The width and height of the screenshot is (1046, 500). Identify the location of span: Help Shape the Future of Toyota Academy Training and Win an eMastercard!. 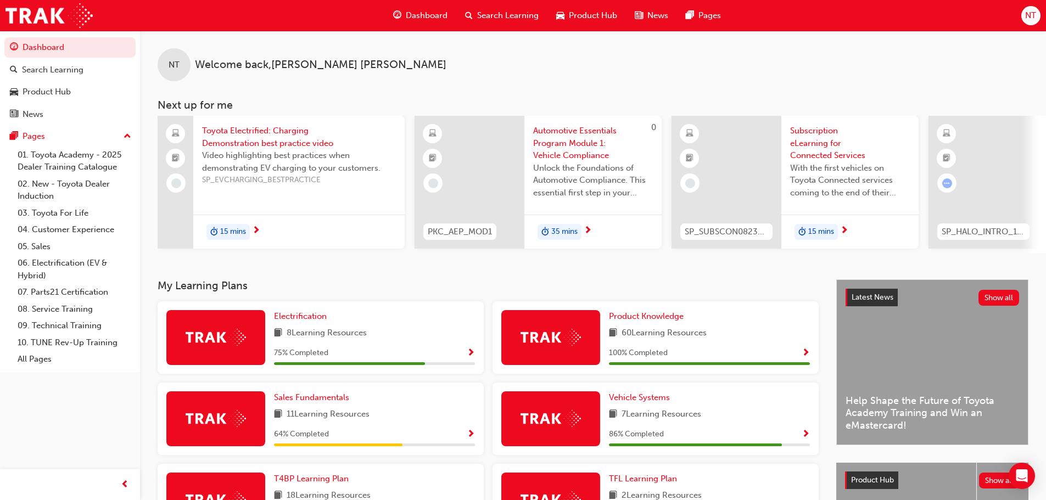
(933, 414).